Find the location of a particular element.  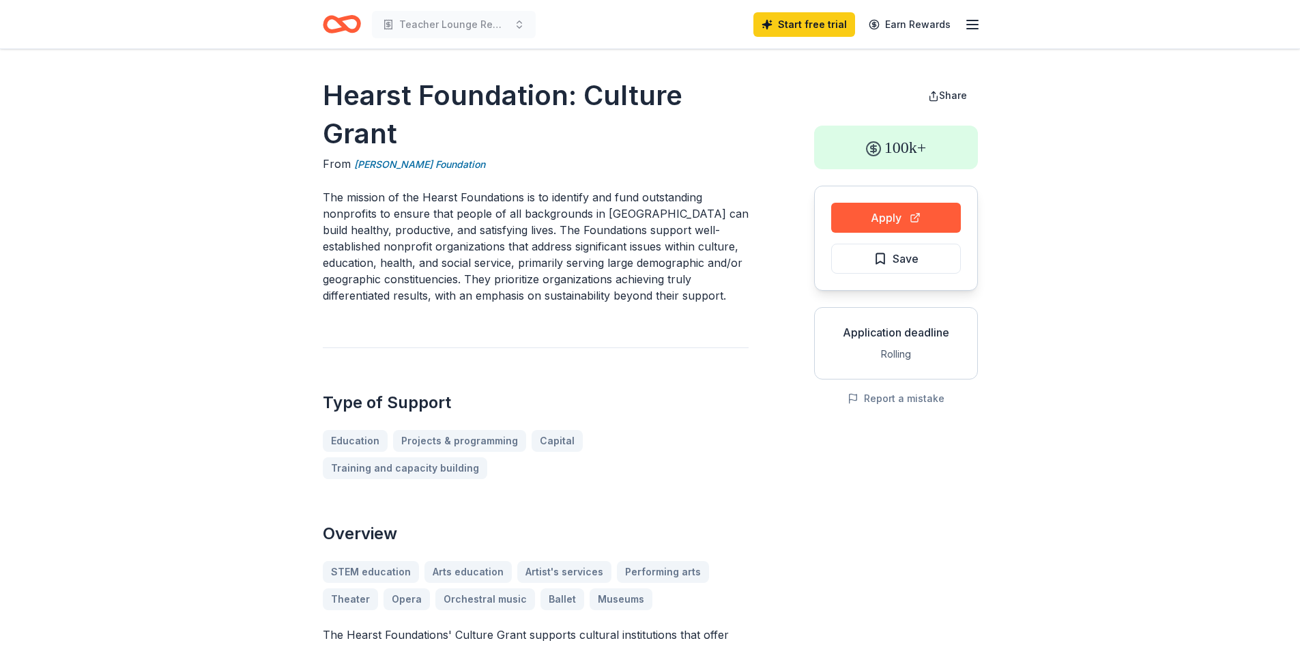

div: 100k+ is located at coordinates (896, 147).